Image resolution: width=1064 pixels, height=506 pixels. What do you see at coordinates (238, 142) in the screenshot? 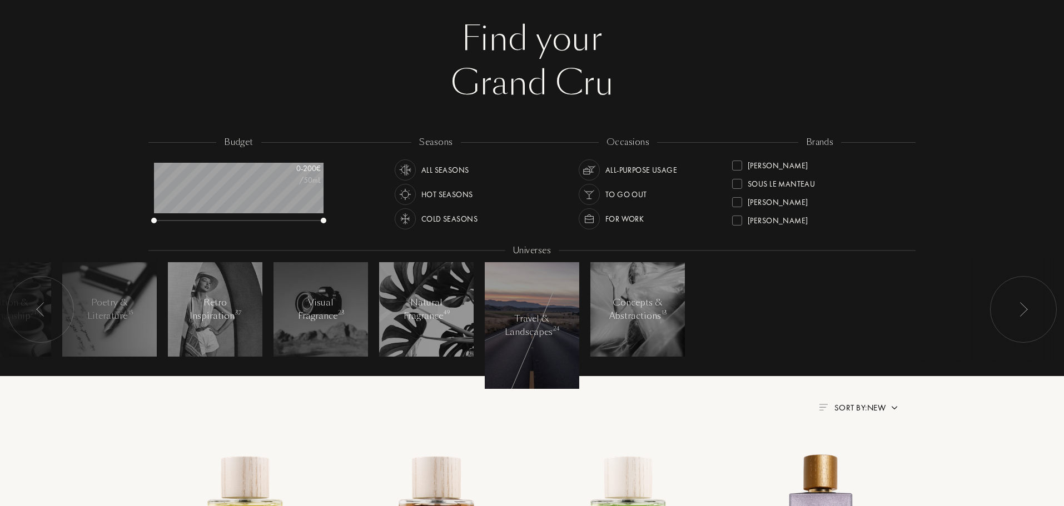
I see `div: budget` at bounding box center [238, 142].